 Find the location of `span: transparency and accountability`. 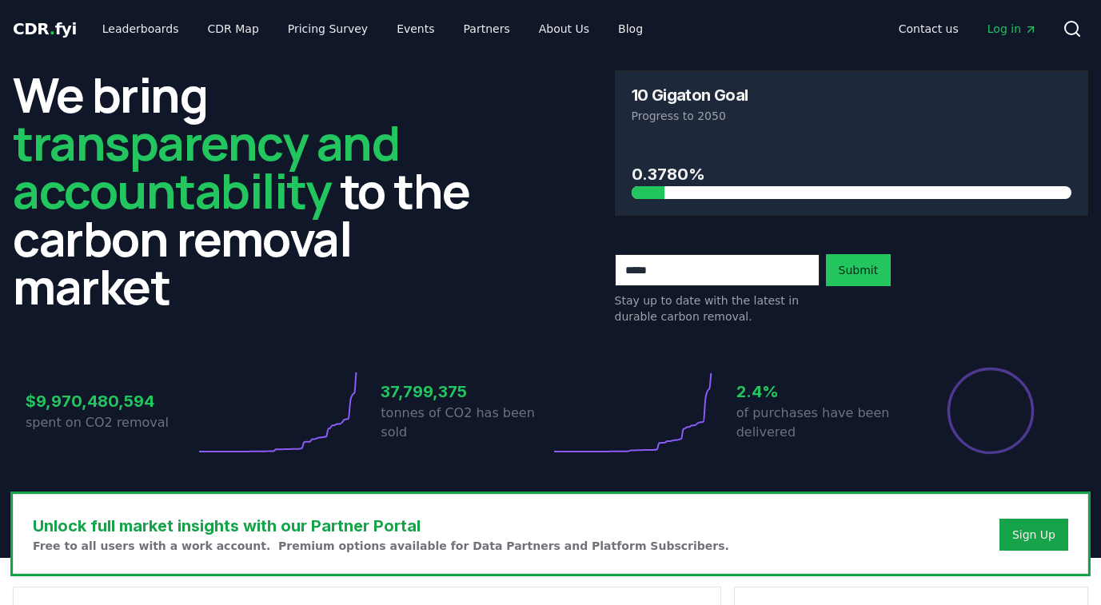

span: transparency and accountability is located at coordinates (205, 166).